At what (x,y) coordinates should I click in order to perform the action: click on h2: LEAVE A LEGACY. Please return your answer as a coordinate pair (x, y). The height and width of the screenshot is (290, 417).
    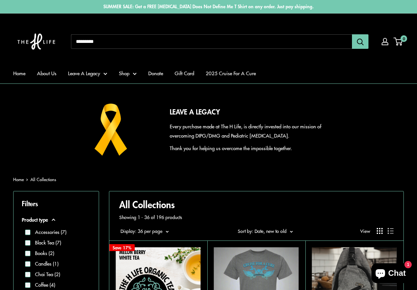
    Looking at the image, I should click on (258, 112).